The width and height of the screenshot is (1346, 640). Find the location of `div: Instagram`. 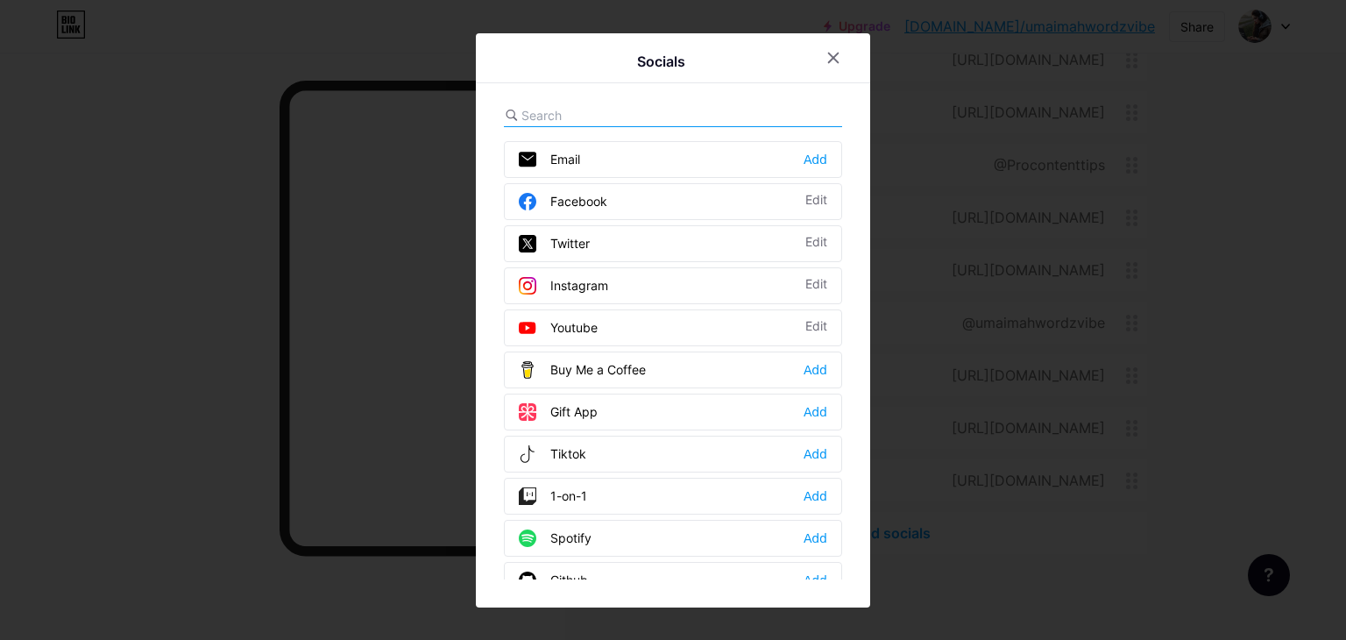

div: Instagram is located at coordinates (563, 286).